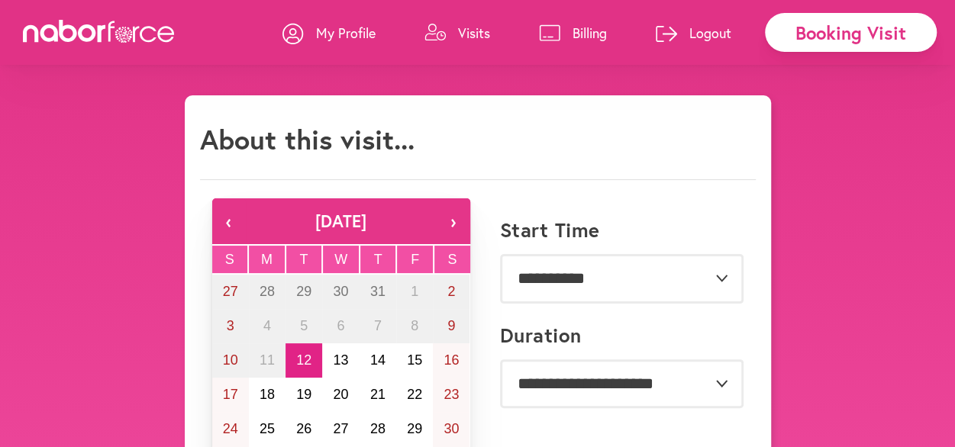 This screenshot has height=447, width=955. Describe the element at coordinates (378, 292) in the screenshot. I see `abbr: July 31, 2025` at that location.